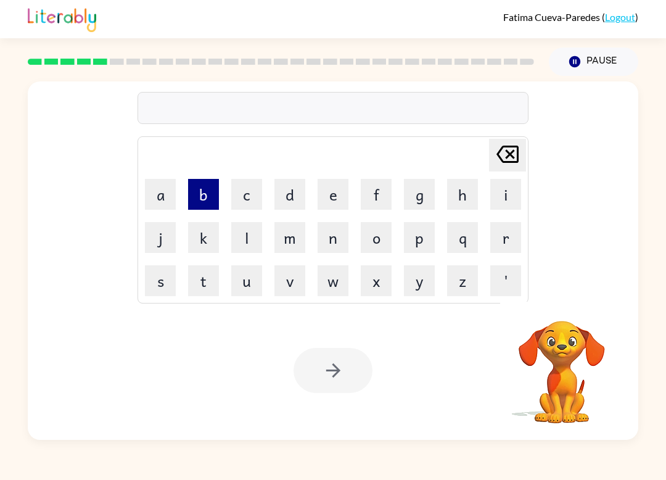 The width and height of the screenshot is (666, 480). I want to click on button: p, so click(419, 237).